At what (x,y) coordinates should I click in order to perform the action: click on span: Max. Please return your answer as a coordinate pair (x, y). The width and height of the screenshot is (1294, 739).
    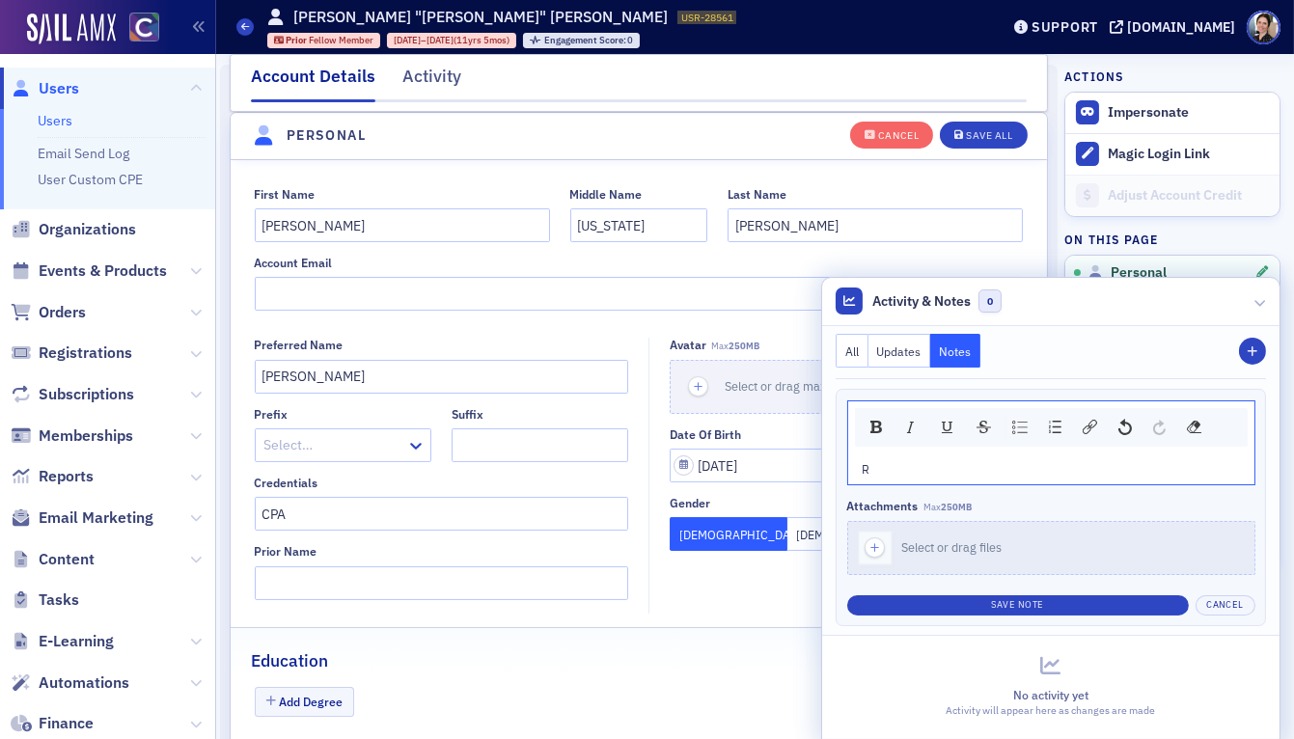
    Looking at the image, I should click on (948, 507).